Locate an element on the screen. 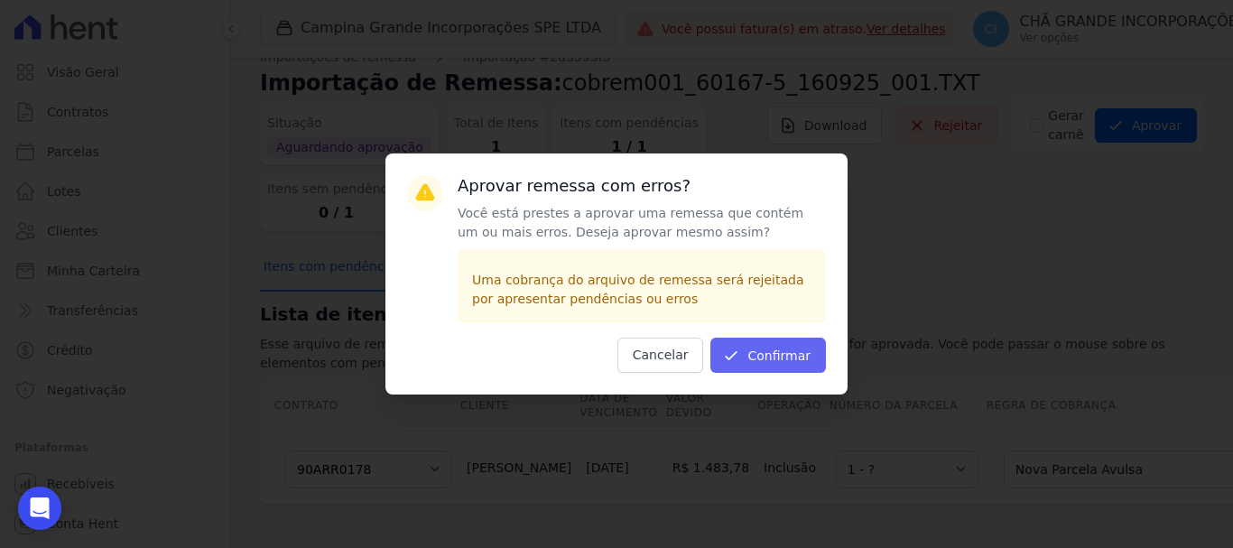 The image size is (1233, 548). button: Cancelar is located at coordinates (661, 355).